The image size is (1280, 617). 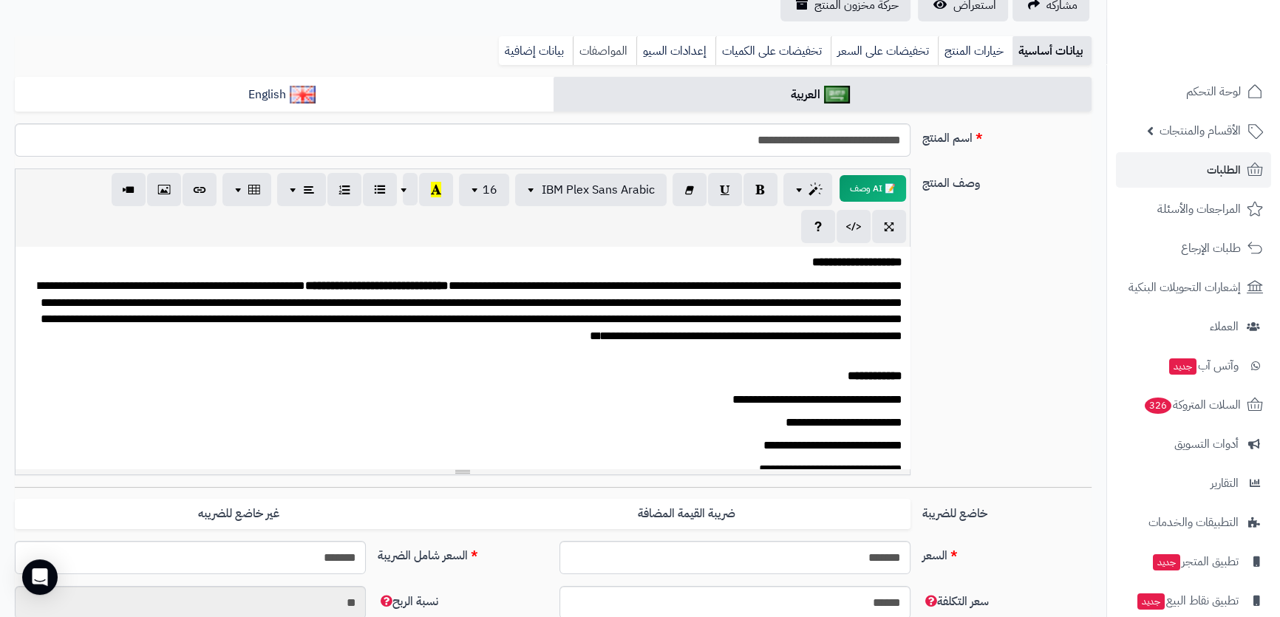 What do you see at coordinates (1194, 523) in the screenshot?
I see `span: التطبيقات والخدمات` at bounding box center [1194, 523].